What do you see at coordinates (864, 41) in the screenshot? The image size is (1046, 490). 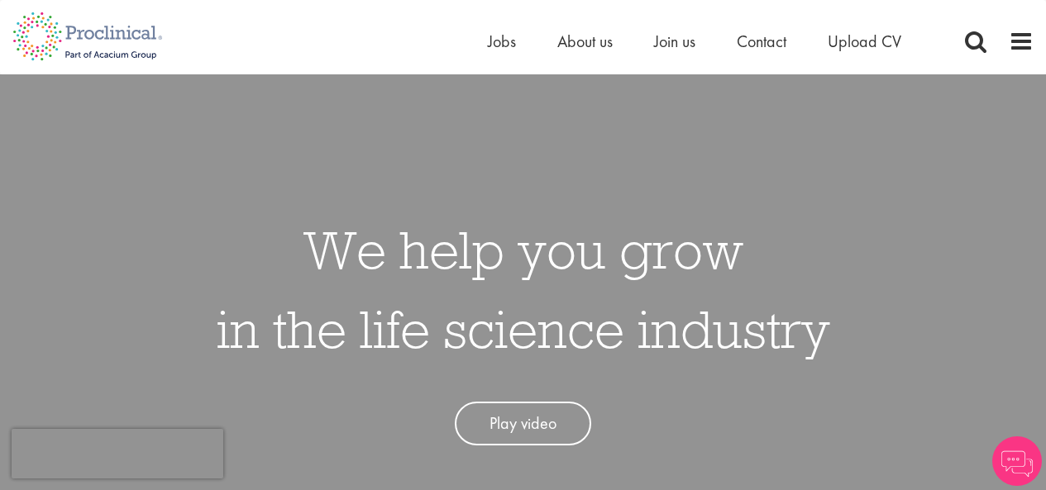 I see `span: Upload CV` at bounding box center [864, 41].